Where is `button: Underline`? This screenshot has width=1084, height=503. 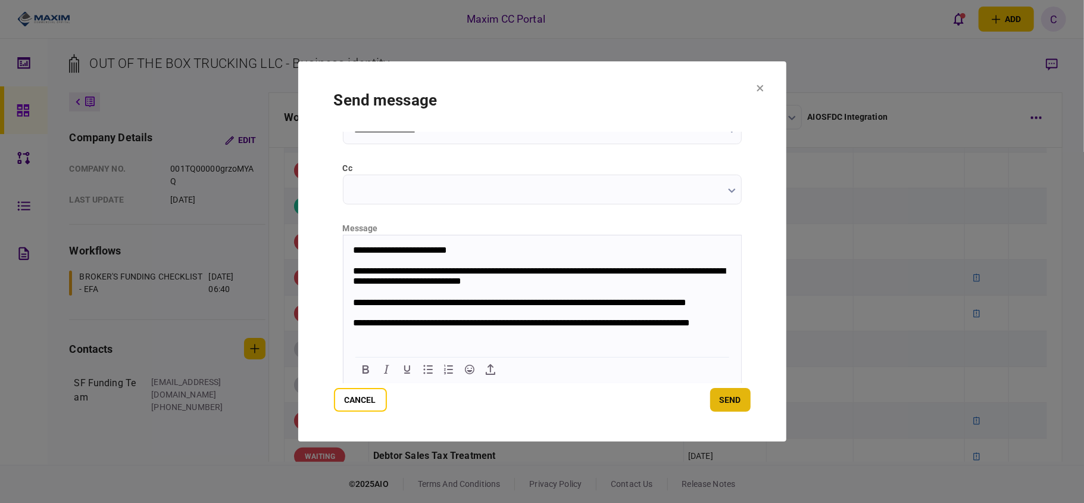 button: Underline is located at coordinates (407, 369).